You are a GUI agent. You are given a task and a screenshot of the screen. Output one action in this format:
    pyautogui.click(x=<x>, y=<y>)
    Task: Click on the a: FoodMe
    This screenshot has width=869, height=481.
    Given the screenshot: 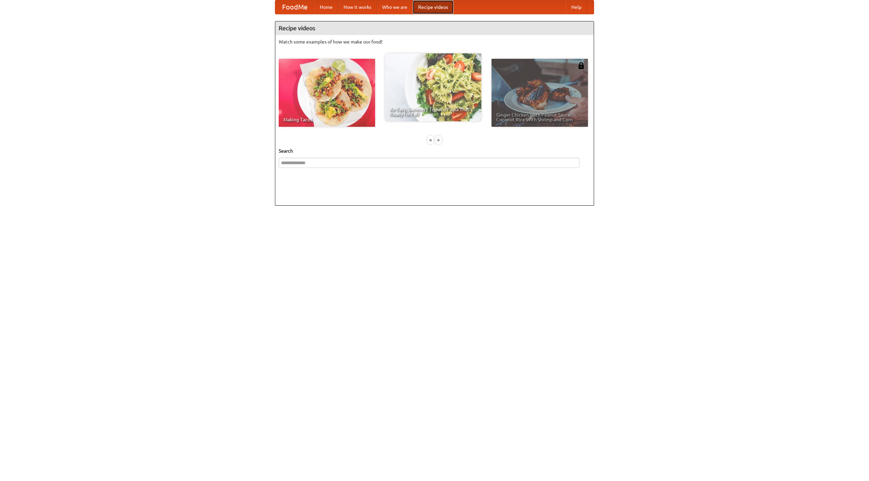 What is the action you would take?
    pyautogui.click(x=295, y=7)
    